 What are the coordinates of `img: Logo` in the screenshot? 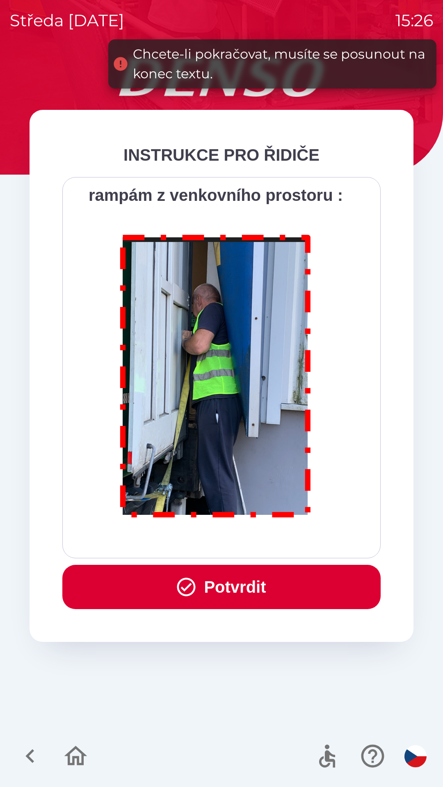 It's located at (221, 77).